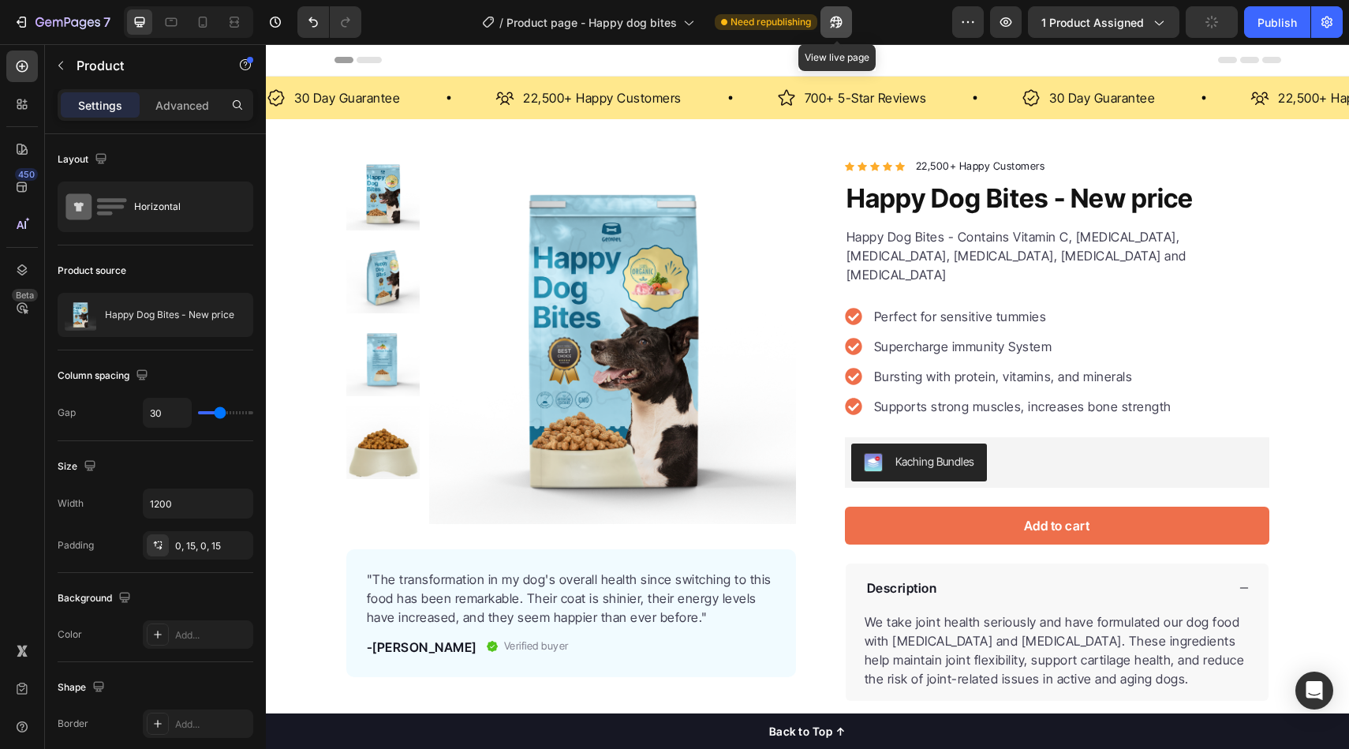  Describe the element at coordinates (182, 105) in the screenshot. I see `p: Advanced` at that location.